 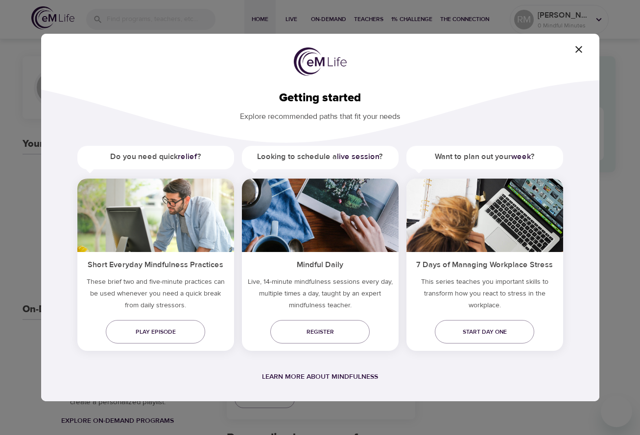 What do you see at coordinates (485, 296) in the screenshot?
I see `p: This series teaches you important skills to transform how you react to stress in the workplace.` at bounding box center [485, 296].